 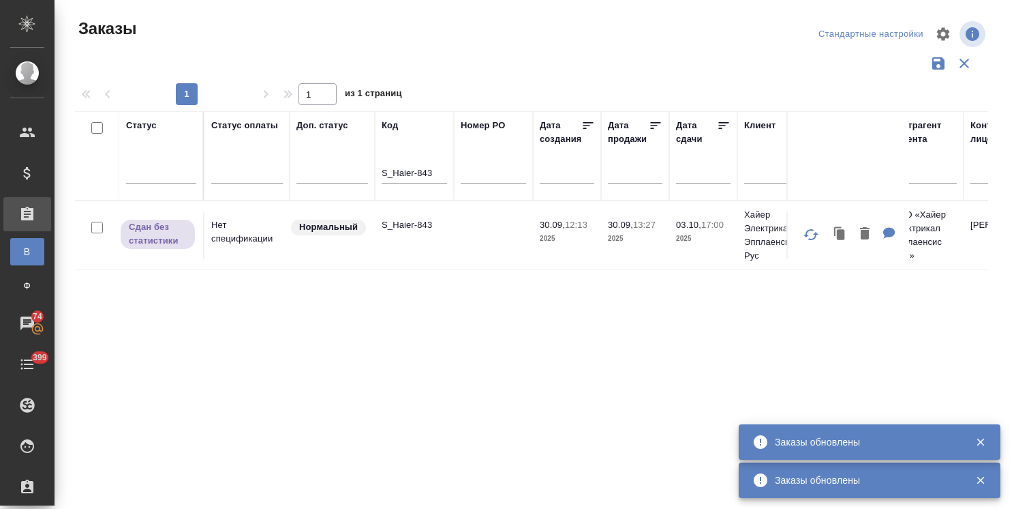 What do you see at coordinates (924, 235) in the screenshot?
I see `p: ООО «Хайер Электрикал Эпплаенсис РУС»` at bounding box center [924, 235].